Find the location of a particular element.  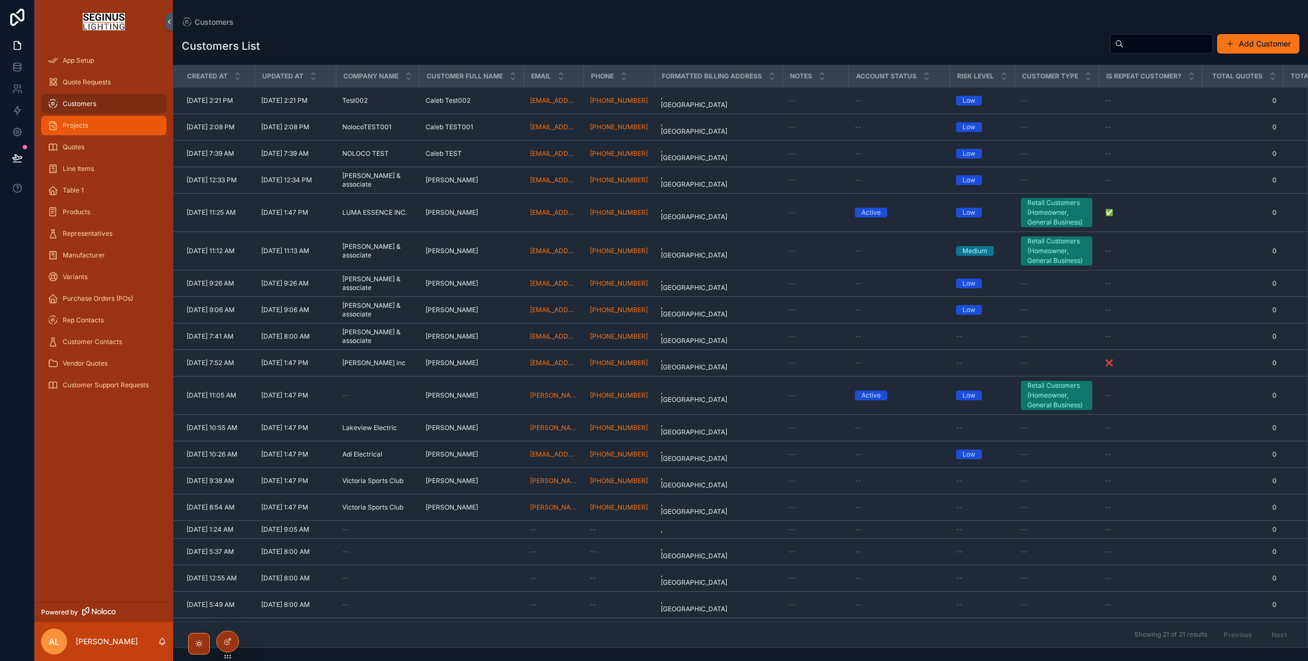

span: Vendor Quotes is located at coordinates (85, 363).